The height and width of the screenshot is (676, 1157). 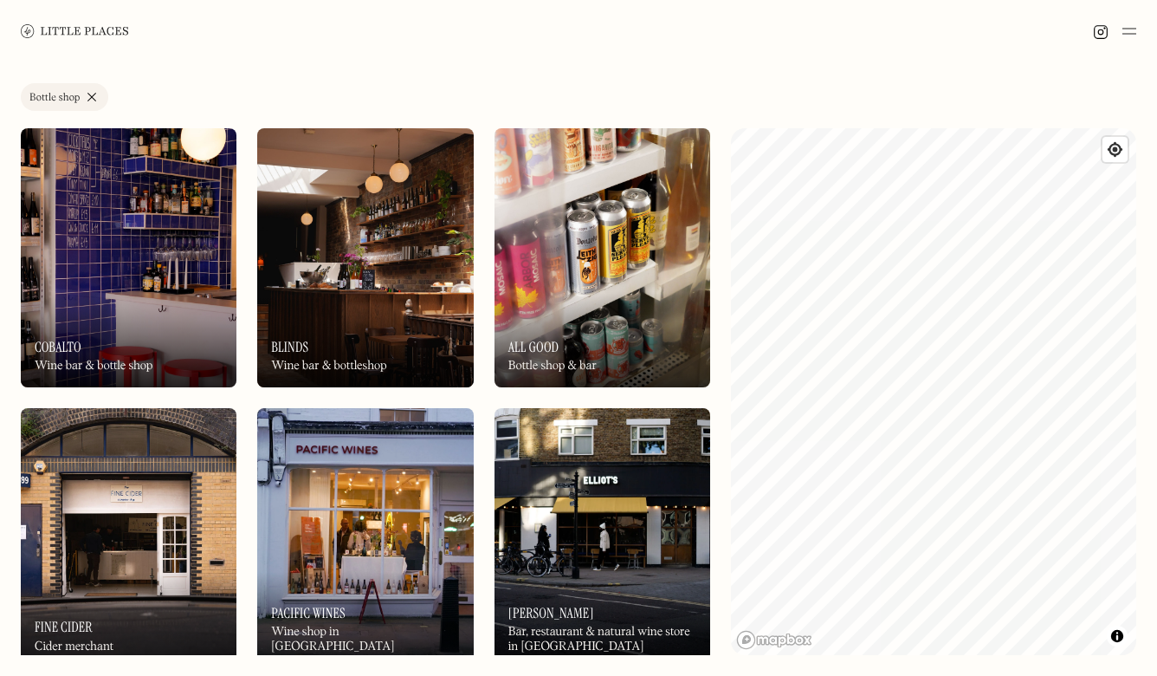 What do you see at coordinates (307, 612) in the screenshot?
I see `h3: Pacific Wines` at bounding box center [307, 612].